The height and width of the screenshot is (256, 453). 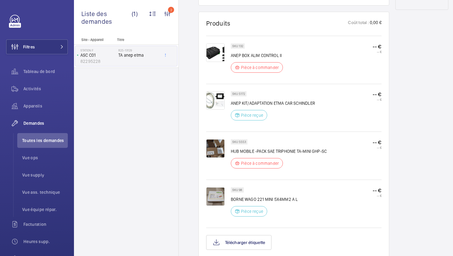 What do you see at coordinates (257, 55) in the screenshot?
I see `p: ANEP BOX ALIM CONTROL II` at bounding box center [257, 55].